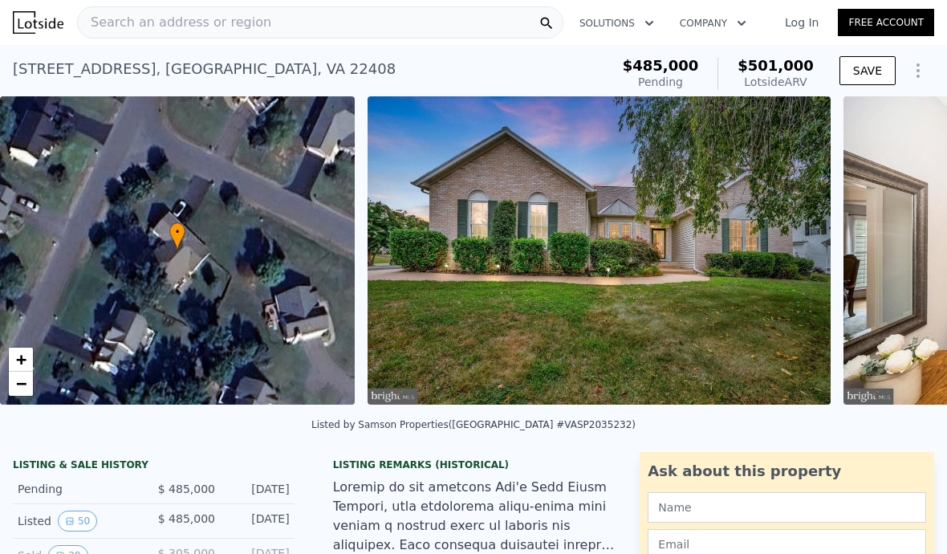 This screenshot has width=947, height=554. What do you see at coordinates (660, 65) in the screenshot?
I see `span: $485,000` at bounding box center [660, 65].